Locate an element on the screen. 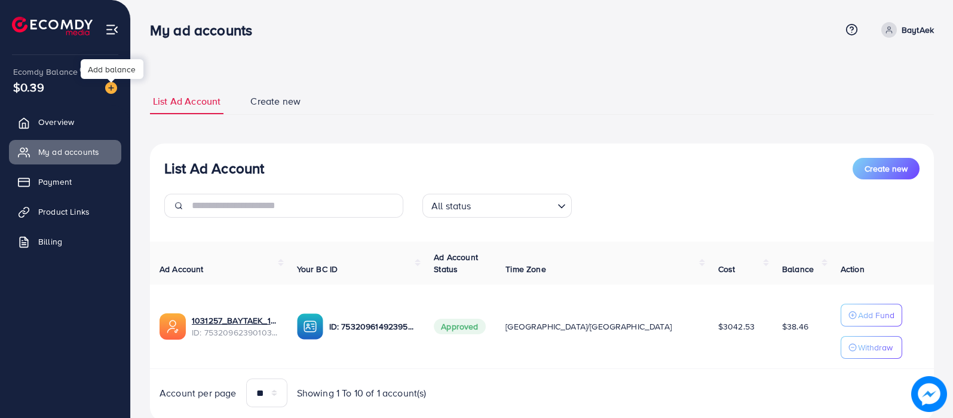 The width and height of the screenshot is (953, 418). input: Search for option is located at coordinates (514, 204).